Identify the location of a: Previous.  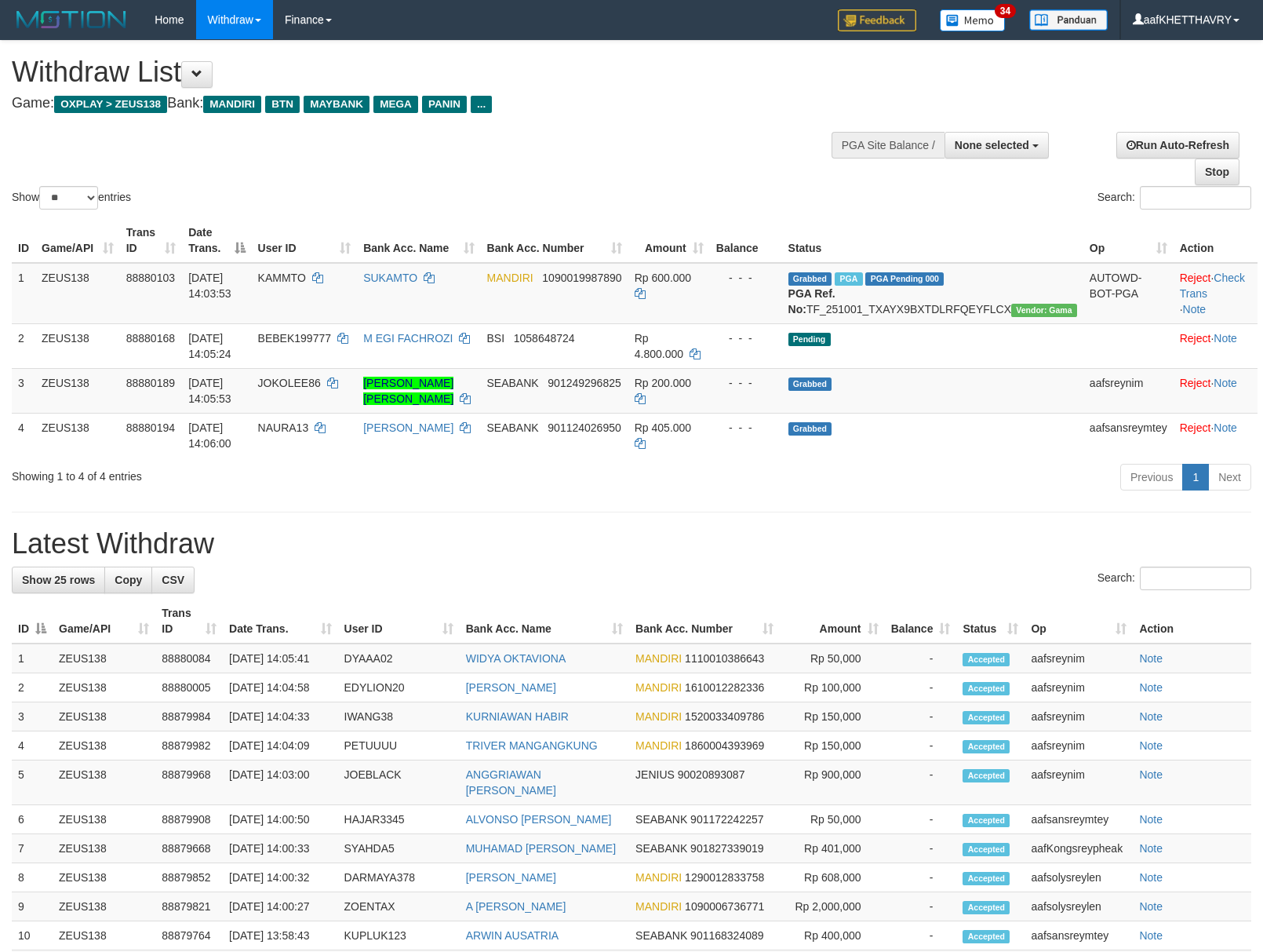
(1152, 477).